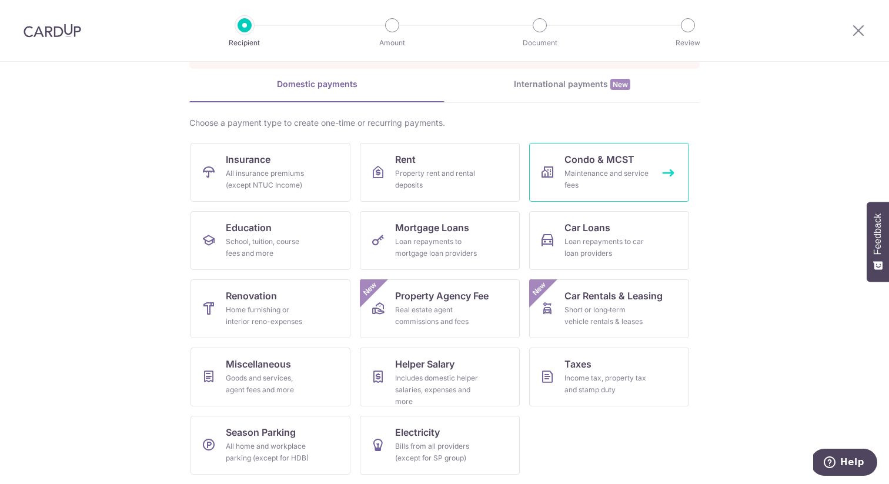 The width and height of the screenshot is (889, 484). What do you see at coordinates (540, 43) in the screenshot?
I see `p: Document` at bounding box center [540, 43].